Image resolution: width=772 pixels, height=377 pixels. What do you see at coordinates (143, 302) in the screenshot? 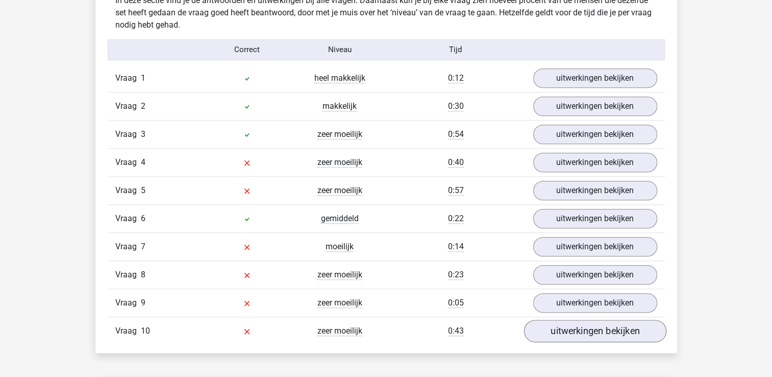
I see `span: 9` at bounding box center [143, 302].